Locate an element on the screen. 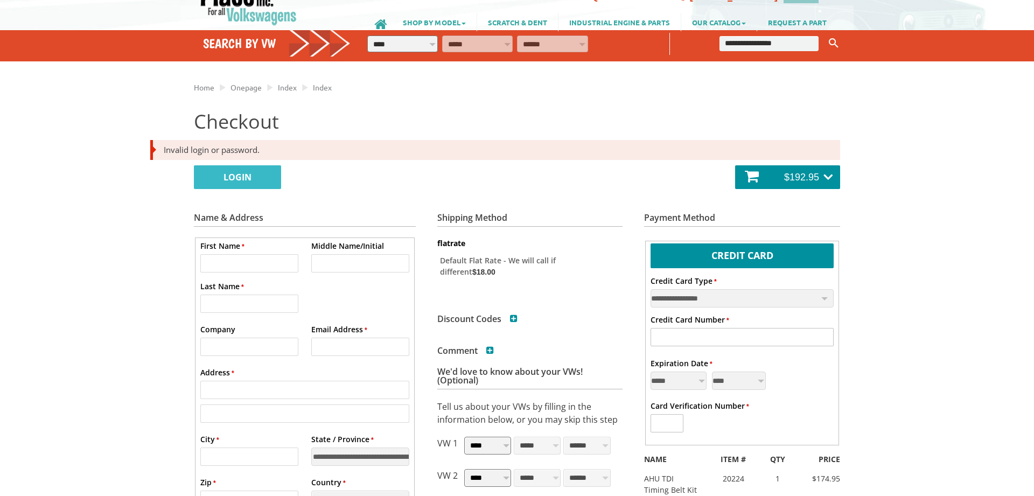  a: SCRATCH & DENT is located at coordinates (517, 22).